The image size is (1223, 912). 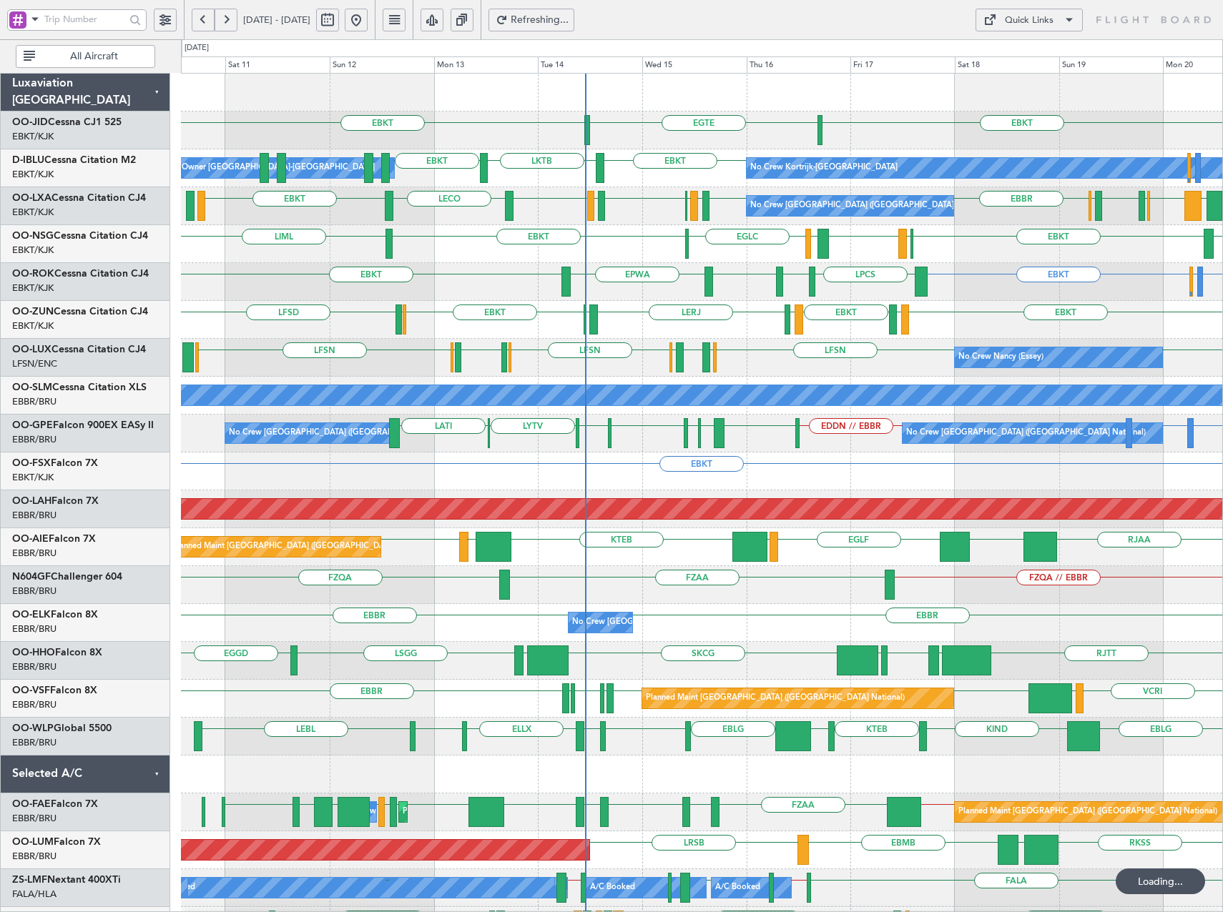 What do you see at coordinates (28, 160) in the screenshot?
I see `span: D-IBLU` at bounding box center [28, 160].